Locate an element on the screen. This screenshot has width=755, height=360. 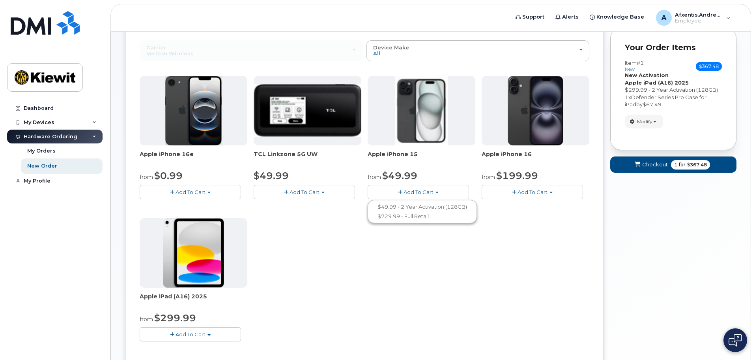
span: Checkout is located at coordinates (655, 164).